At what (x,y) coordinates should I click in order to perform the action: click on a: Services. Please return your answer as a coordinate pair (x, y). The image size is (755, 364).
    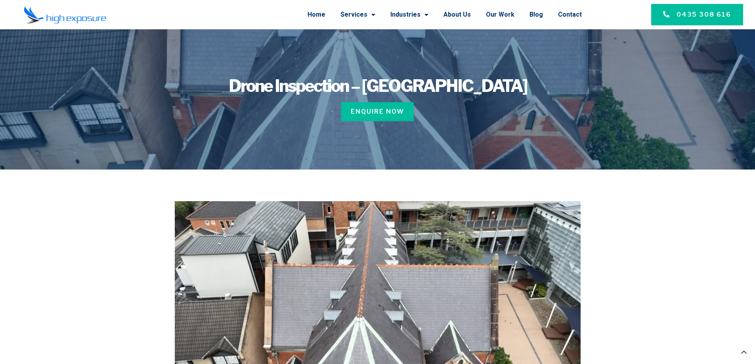
    Looking at the image, I should click on (358, 15).